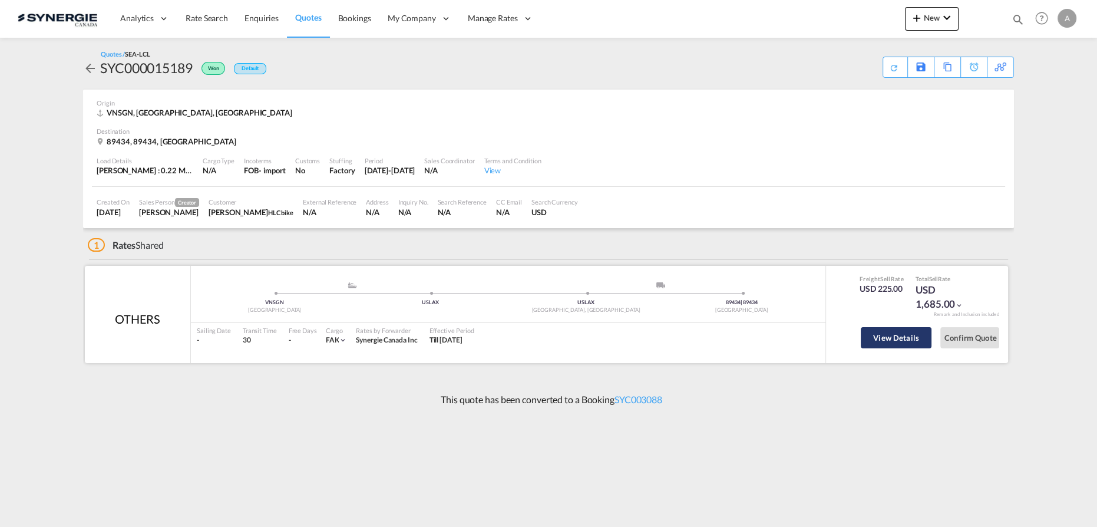 Image resolution: width=1097 pixels, height=527 pixels. Describe the element at coordinates (638, 399) in the screenshot. I see `a: SYC003088` at that location.